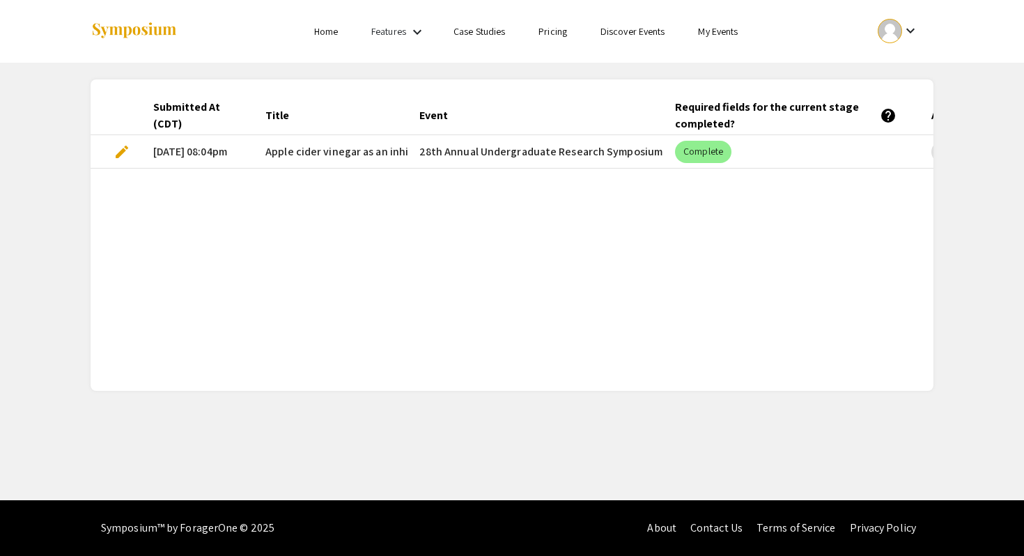 The width and height of the screenshot is (1024, 556). What do you see at coordinates (417, 32) in the screenshot?
I see `mat-icon: Expand Features list` at bounding box center [417, 32].